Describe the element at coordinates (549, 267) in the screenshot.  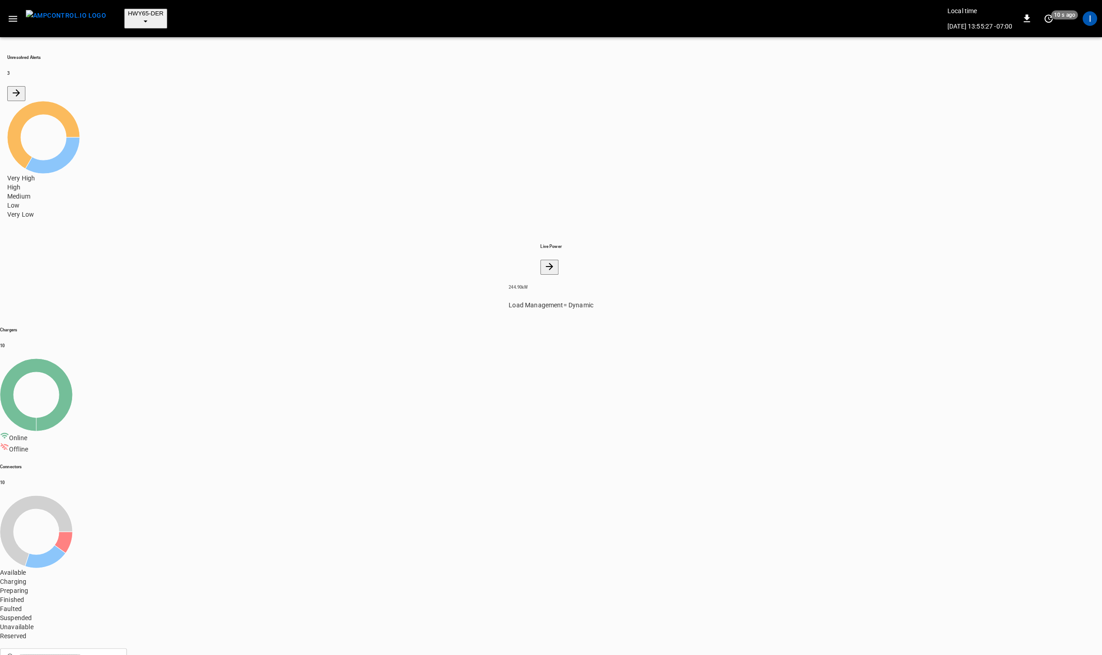
I see `button: Energy Overview` at that location.